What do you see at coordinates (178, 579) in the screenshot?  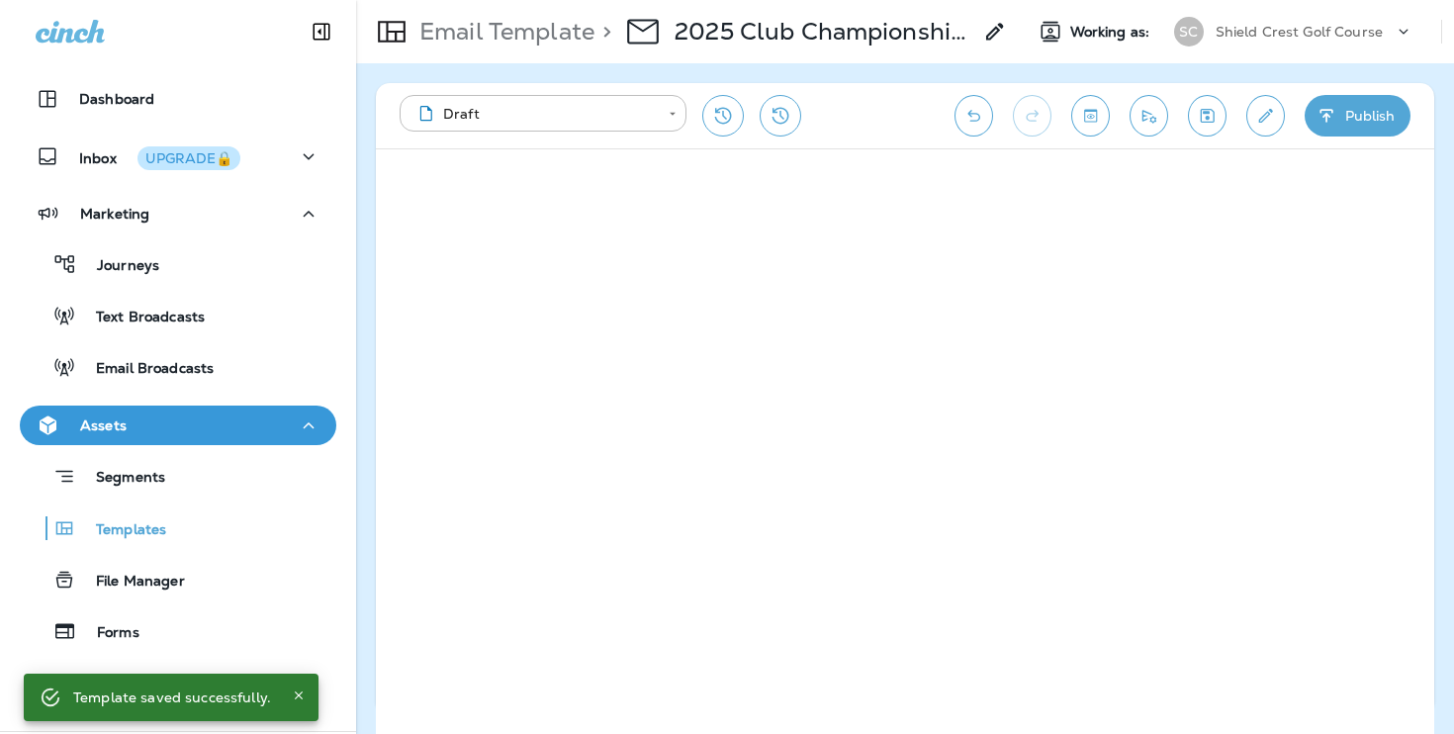 I see `button: File Manager` at bounding box center [178, 579].